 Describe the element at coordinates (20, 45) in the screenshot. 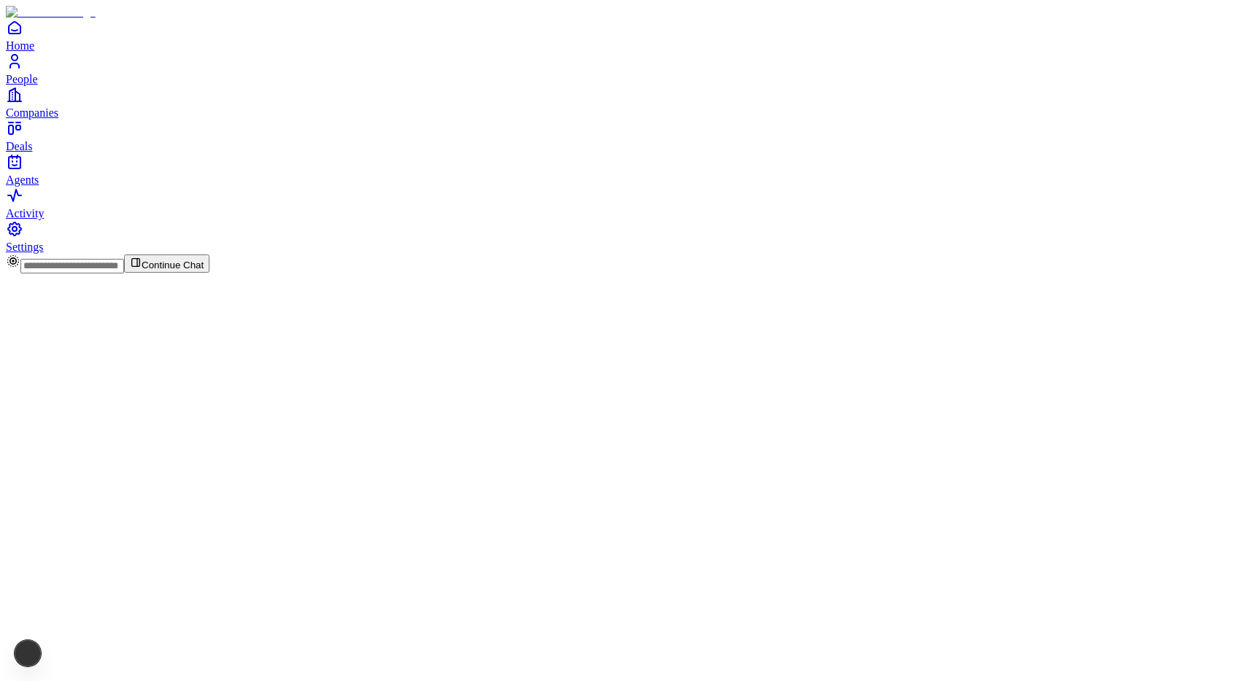

I see `span: Home` at that location.